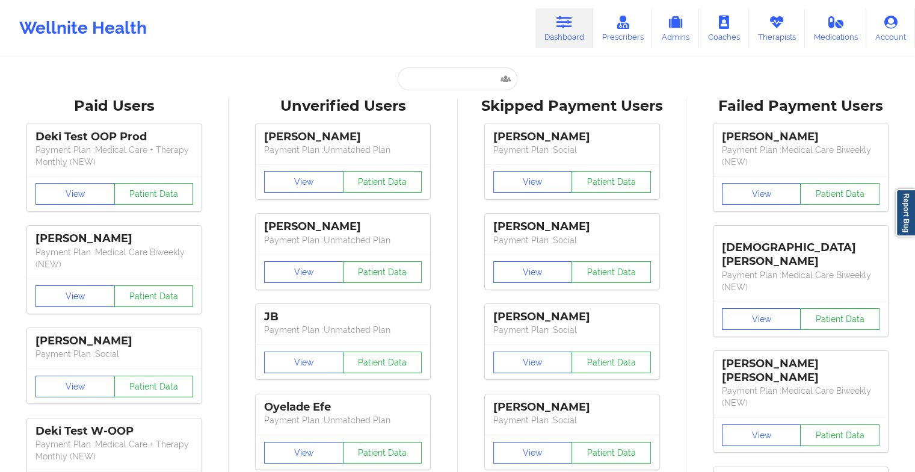 Image resolution: width=915 pixels, height=472 pixels. Describe the element at coordinates (572, 106) in the screenshot. I see `div: Skipped Payment Users` at that location.